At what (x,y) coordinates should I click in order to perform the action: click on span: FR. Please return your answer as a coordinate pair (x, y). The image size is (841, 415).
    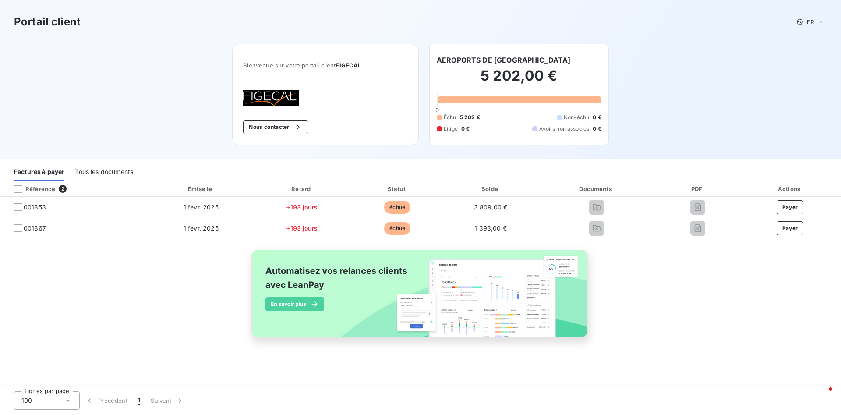
    Looking at the image, I should click on (810, 22).